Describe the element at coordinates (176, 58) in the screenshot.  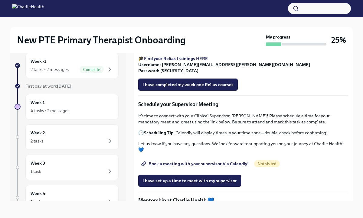
I see `a: Find your Relias trainings HERE` at that location.